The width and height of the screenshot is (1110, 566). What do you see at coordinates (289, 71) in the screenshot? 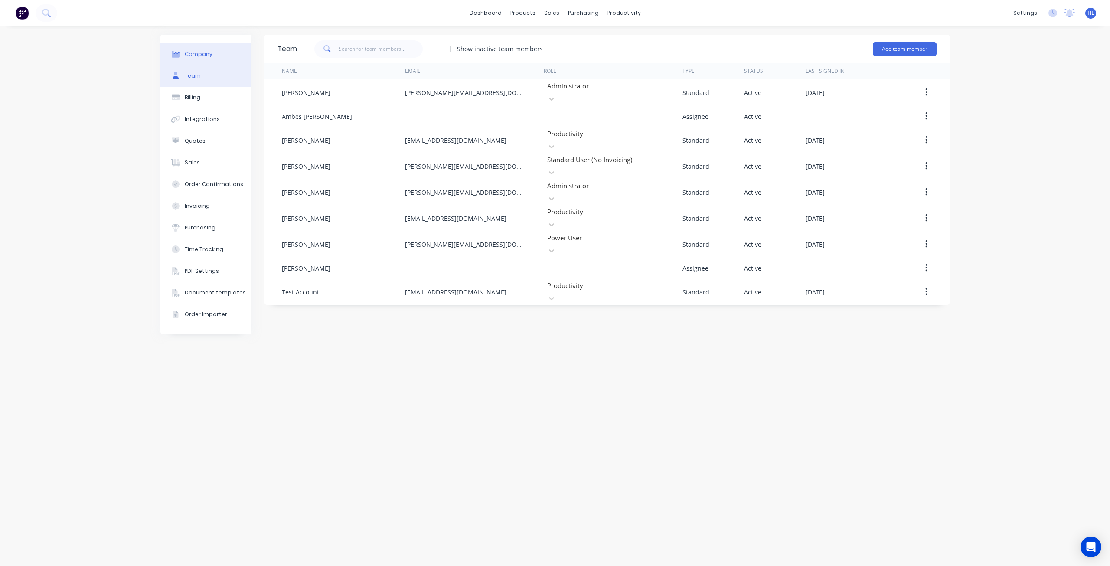
I see `div: Name` at bounding box center [289, 71].